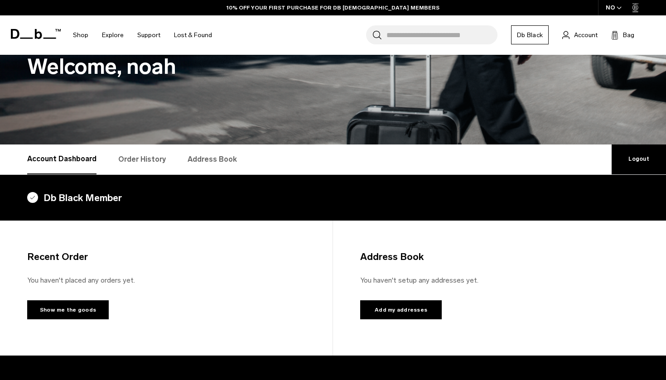  I want to click on a: Add my addresses, so click(401, 310).